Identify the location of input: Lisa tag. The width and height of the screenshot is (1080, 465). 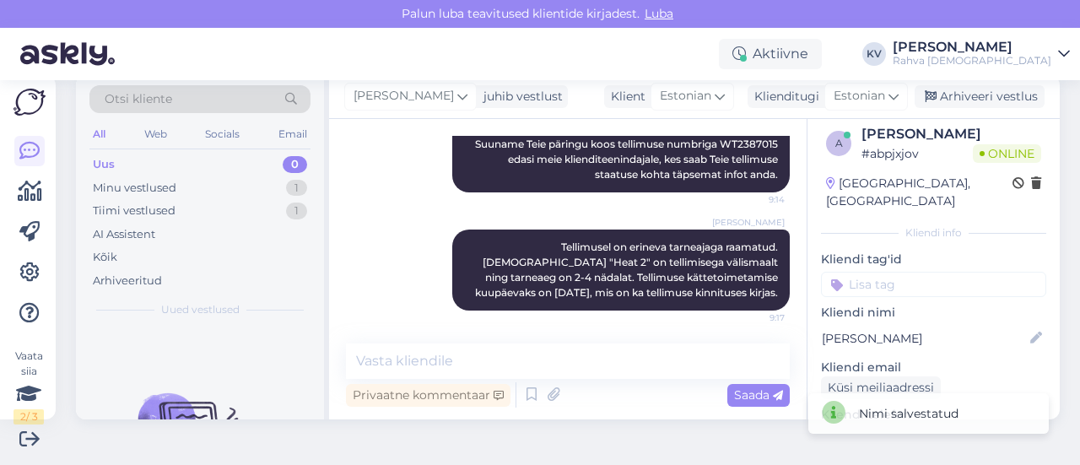
(933, 284).